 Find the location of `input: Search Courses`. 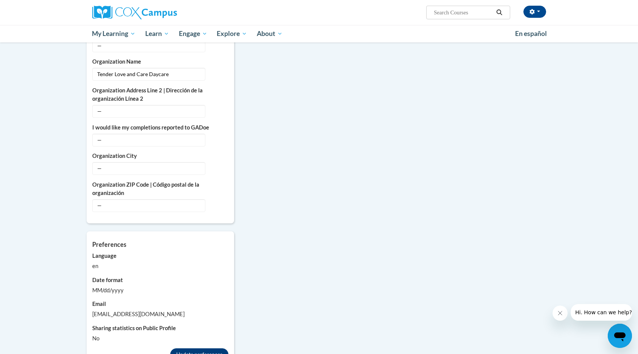

input: Search Courses is located at coordinates (464, 12).